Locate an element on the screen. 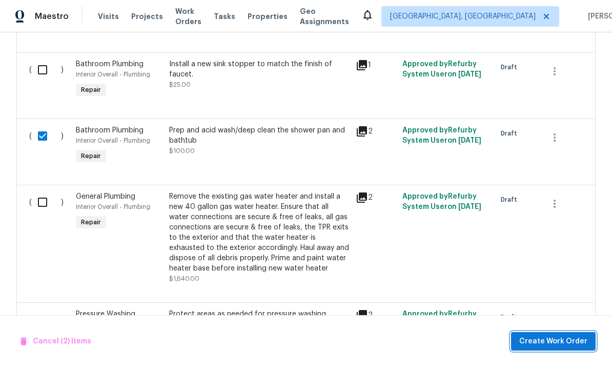  div: Install a new sink stopper to match the finish of faucet. is located at coordinates (259, 69).